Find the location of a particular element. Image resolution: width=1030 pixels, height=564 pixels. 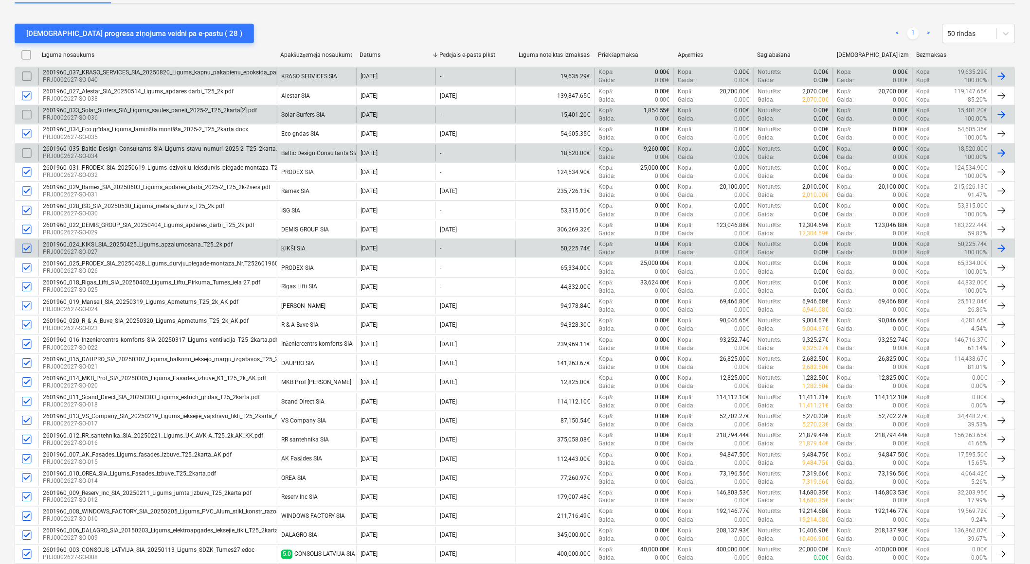

div: 124,534.90€ is located at coordinates (555, 172).